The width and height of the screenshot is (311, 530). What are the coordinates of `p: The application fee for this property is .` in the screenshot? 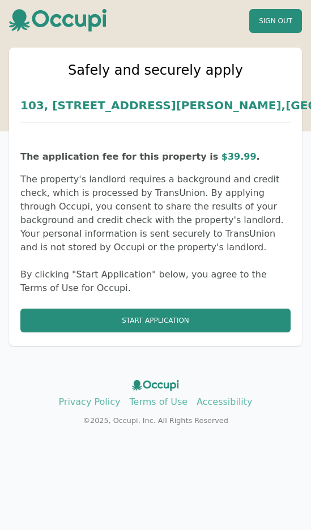 It's located at (155, 157).